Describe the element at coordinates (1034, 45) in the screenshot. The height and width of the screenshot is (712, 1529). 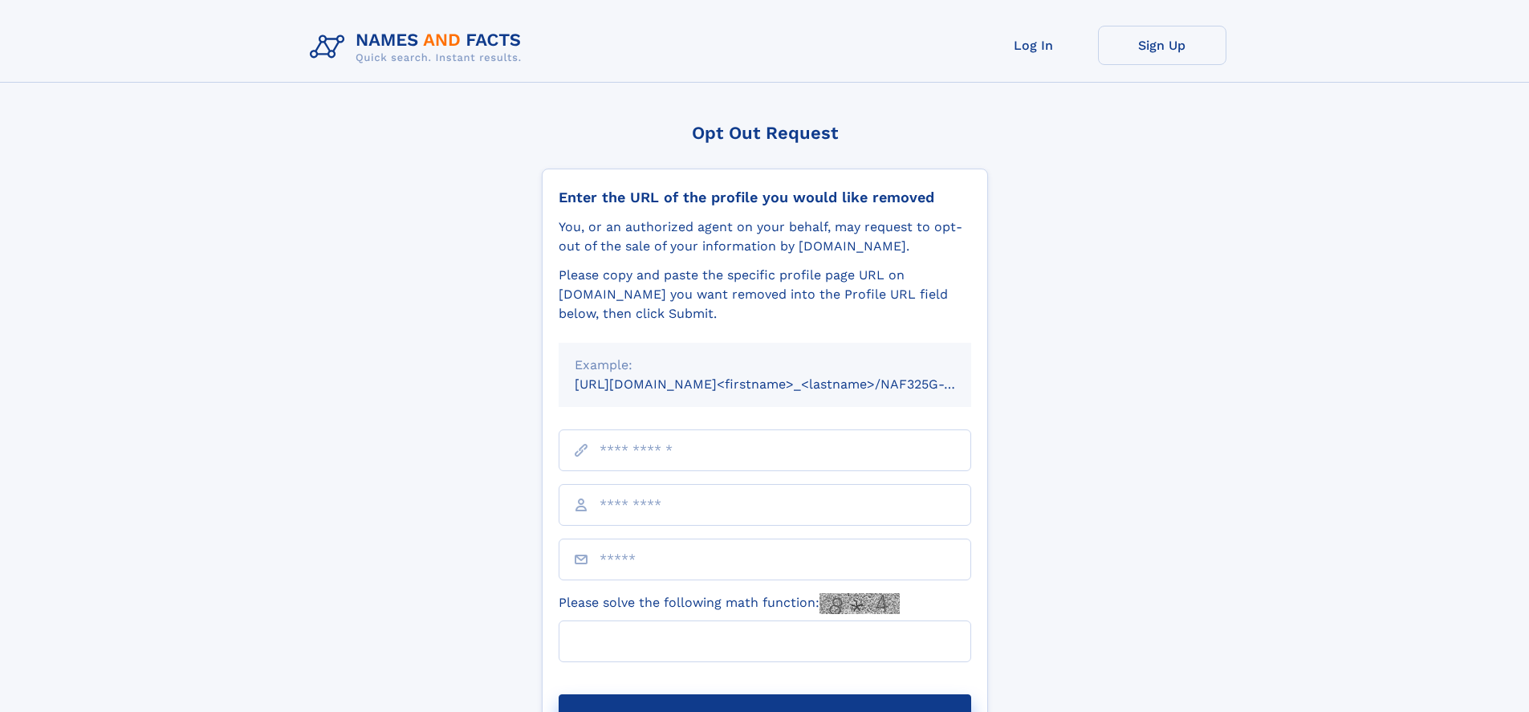
I see `a: Log In` at that location.